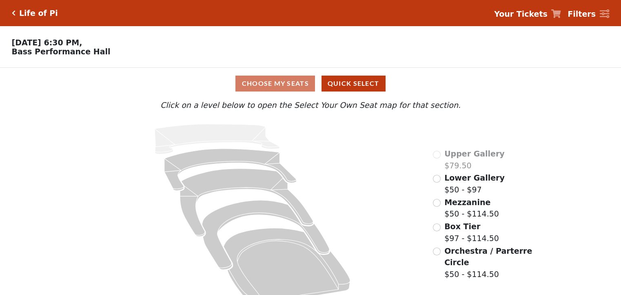 The height and width of the screenshot is (295, 621). What do you see at coordinates (38, 13) in the screenshot?
I see `h5: Life of Pi` at bounding box center [38, 13].